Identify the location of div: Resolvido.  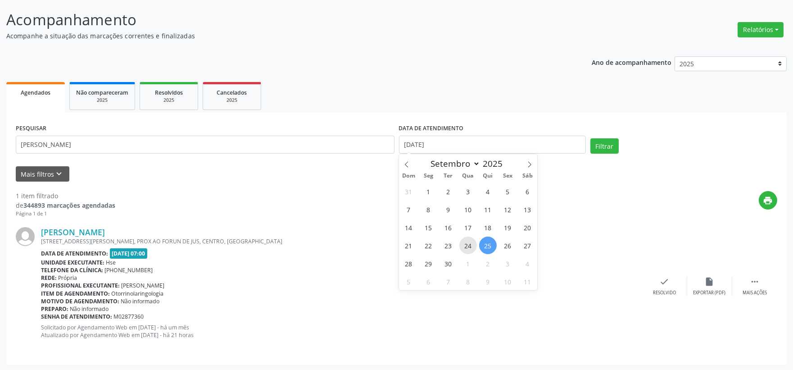
(664, 293).